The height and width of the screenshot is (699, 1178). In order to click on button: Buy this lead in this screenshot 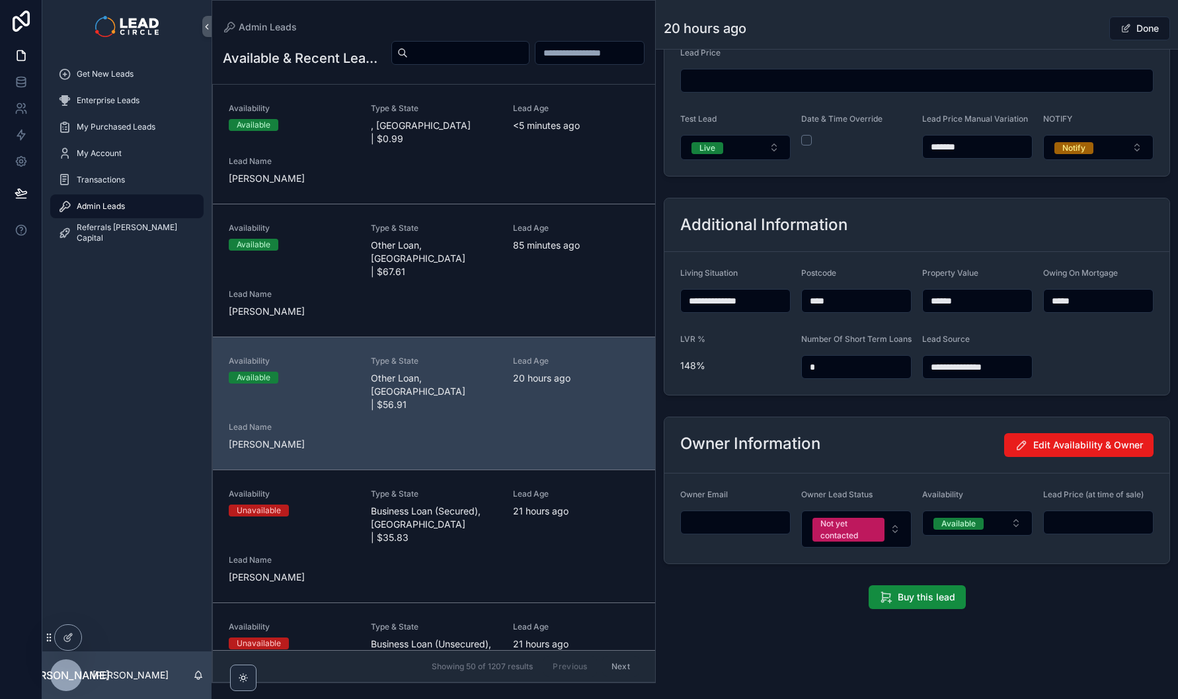, I will do `click(917, 597)`.